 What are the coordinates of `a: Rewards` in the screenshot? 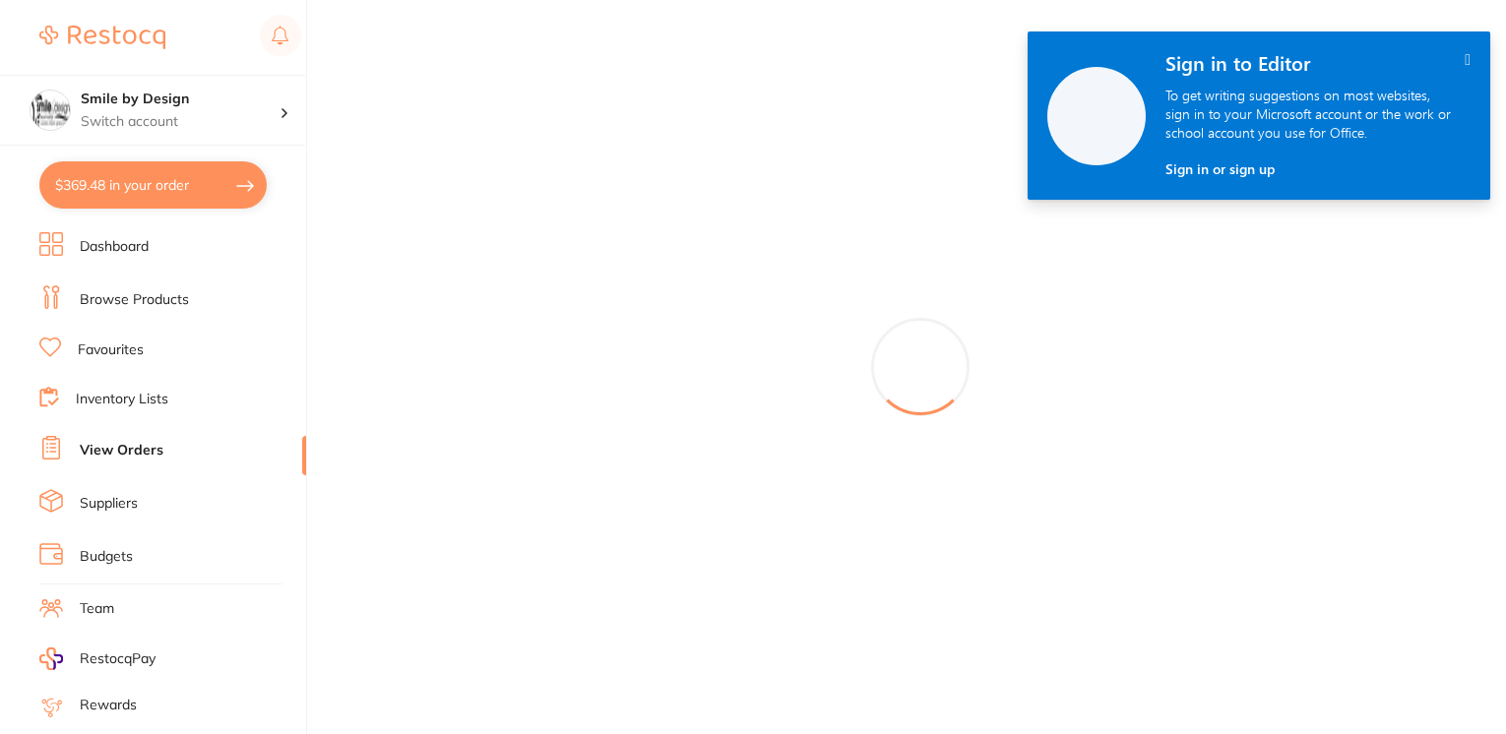 It's located at (108, 706).